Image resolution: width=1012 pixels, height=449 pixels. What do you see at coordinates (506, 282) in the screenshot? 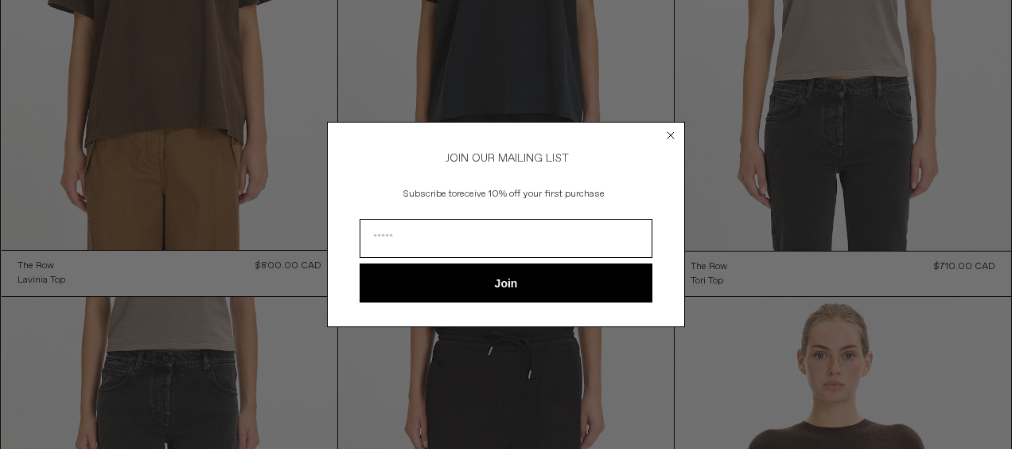
I see `button: Join` at bounding box center [506, 282].